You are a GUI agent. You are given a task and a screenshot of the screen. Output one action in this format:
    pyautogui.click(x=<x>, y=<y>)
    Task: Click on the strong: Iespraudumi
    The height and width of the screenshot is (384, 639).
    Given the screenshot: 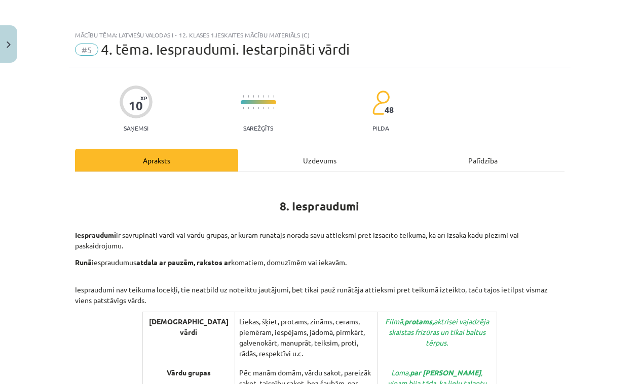 What is the action you would take?
    pyautogui.click(x=95, y=235)
    